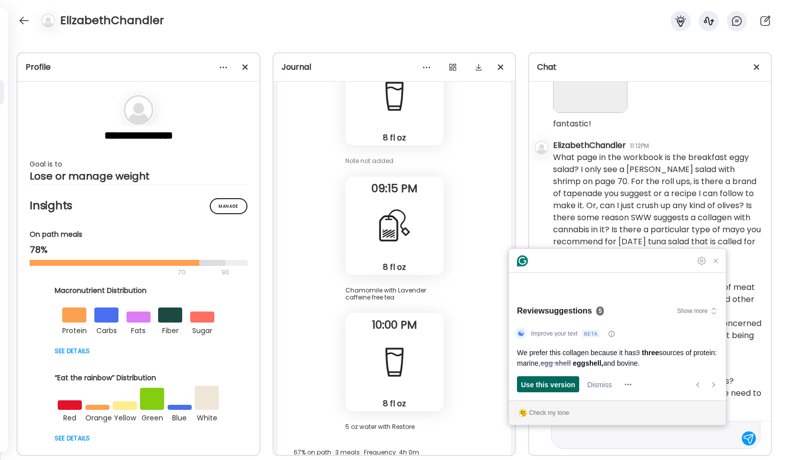 This screenshot has width=788, height=460. What do you see at coordinates (394, 294) in the screenshot?
I see `div: Chamomile with Lavender caffeine free tea` at bounding box center [394, 294].